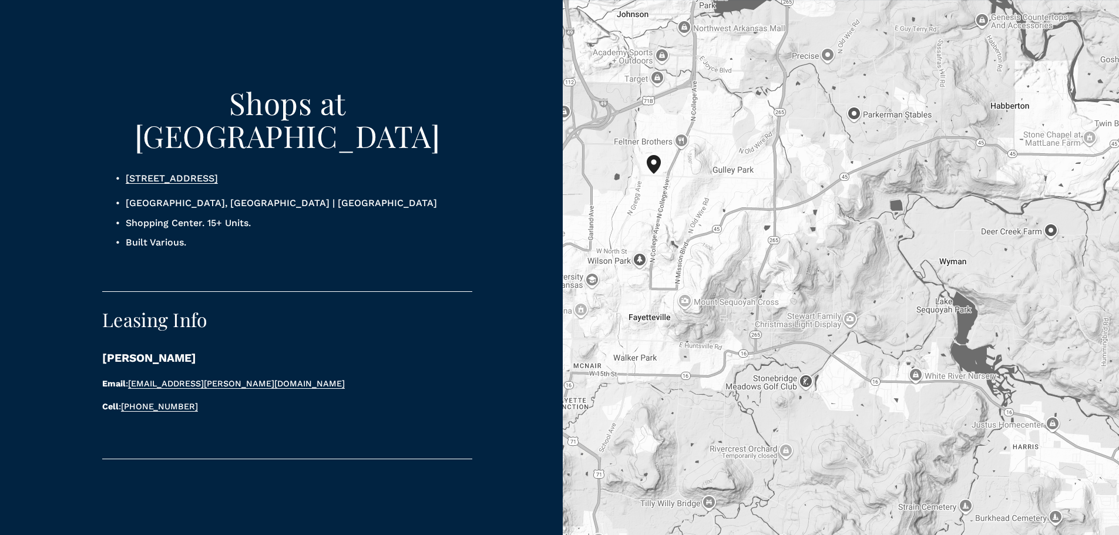 The image size is (1119, 535). What do you see at coordinates (110, 406) in the screenshot?
I see `strong: Cell` at bounding box center [110, 406].